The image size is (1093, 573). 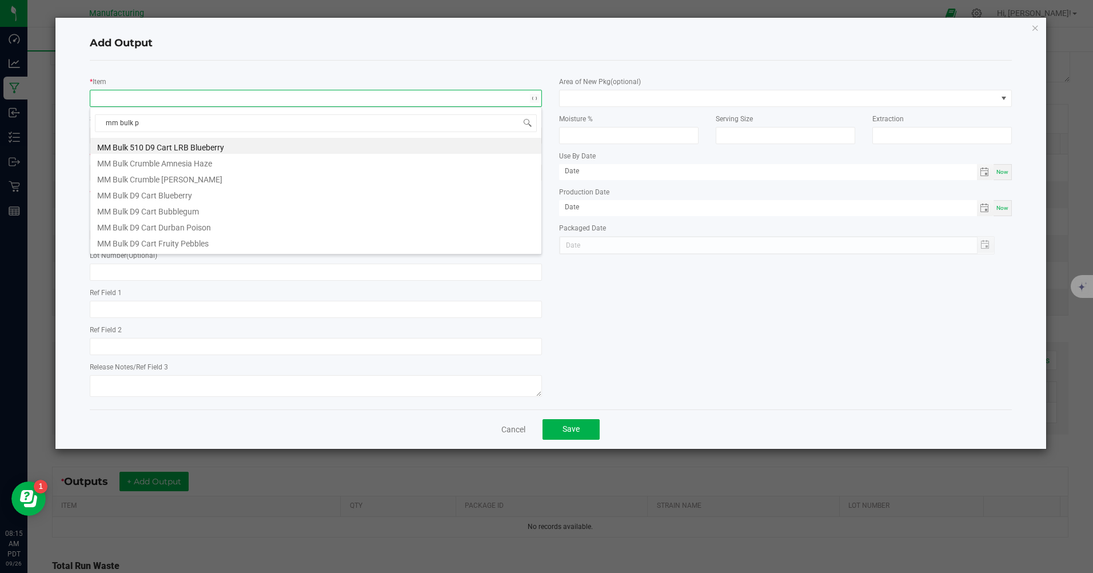 What do you see at coordinates (600, 82) in the screenshot?
I see `label: Area of New Pkg` at bounding box center [600, 82].